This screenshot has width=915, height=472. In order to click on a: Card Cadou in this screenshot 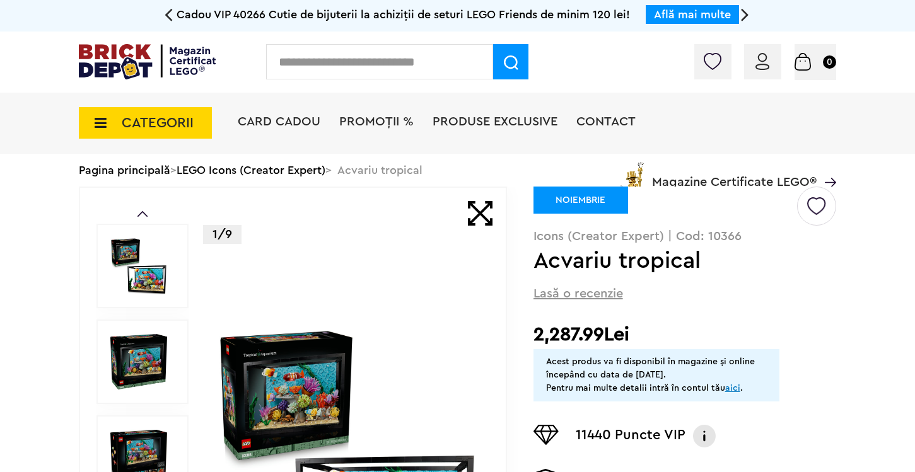, I will do `click(279, 122)`.